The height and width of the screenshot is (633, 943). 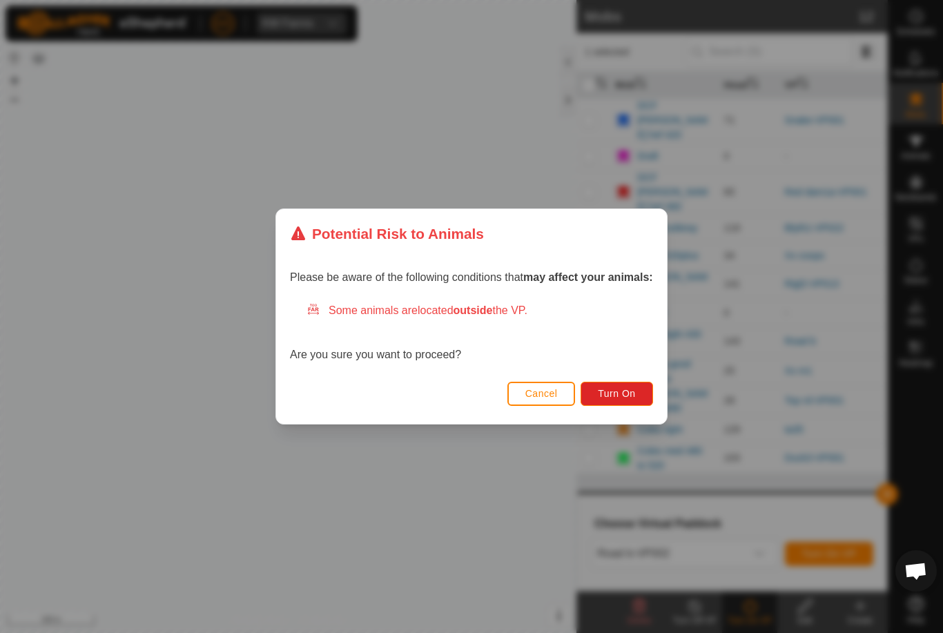 What do you see at coordinates (617, 393) in the screenshot?
I see `button: Turn On` at bounding box center [617, 393].